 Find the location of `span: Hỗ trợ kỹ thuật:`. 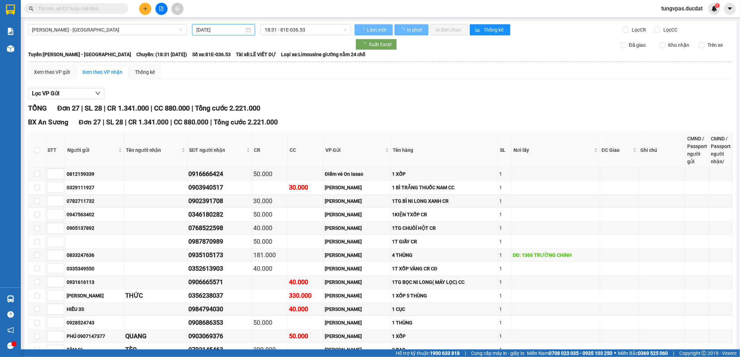

span: Hỗ trợ kỹ thuật: is located at coordinates (428, 353).